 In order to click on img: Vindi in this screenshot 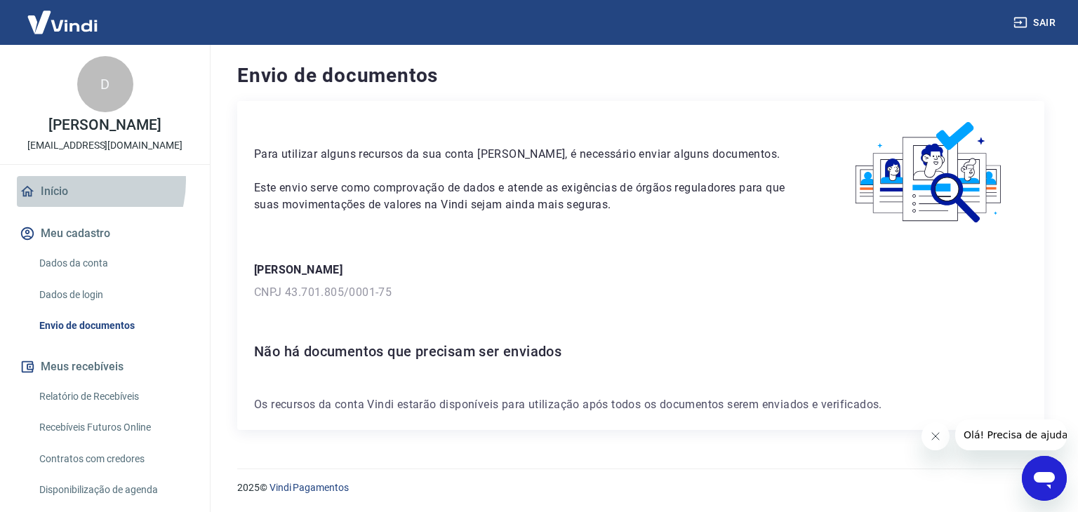, I will do `click(62, 22)`.